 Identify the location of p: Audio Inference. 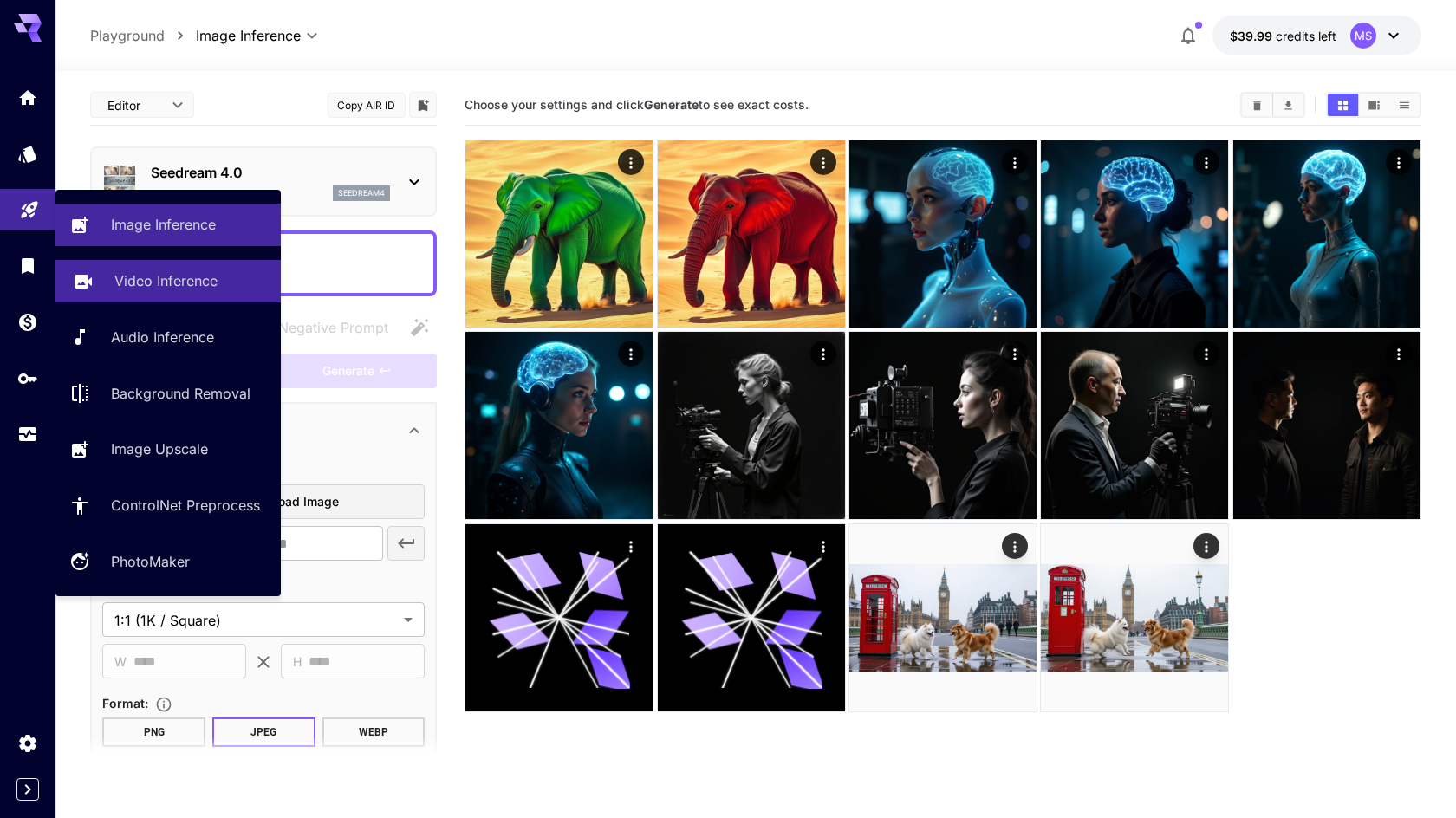
(162, 337).